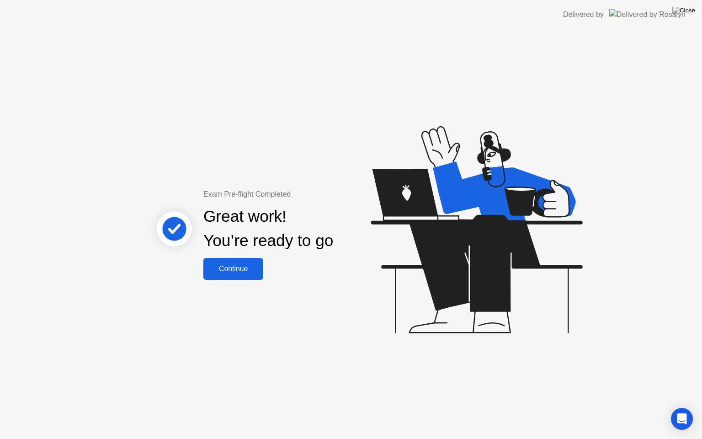 The image size is (702, 439). Describe the element at coordinates (233, 269) in the screenshot. I see `div: Continue` at that location.